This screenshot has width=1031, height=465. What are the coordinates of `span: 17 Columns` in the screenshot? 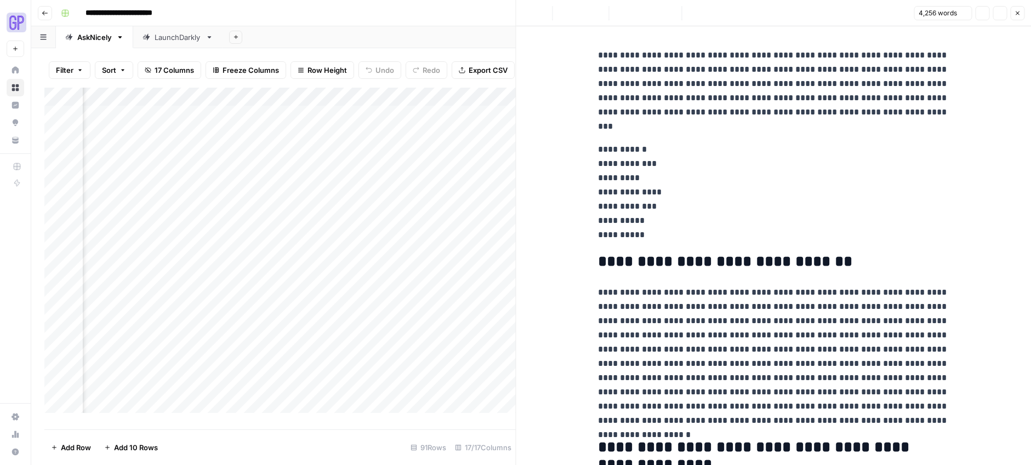 It's located at (174, 70).